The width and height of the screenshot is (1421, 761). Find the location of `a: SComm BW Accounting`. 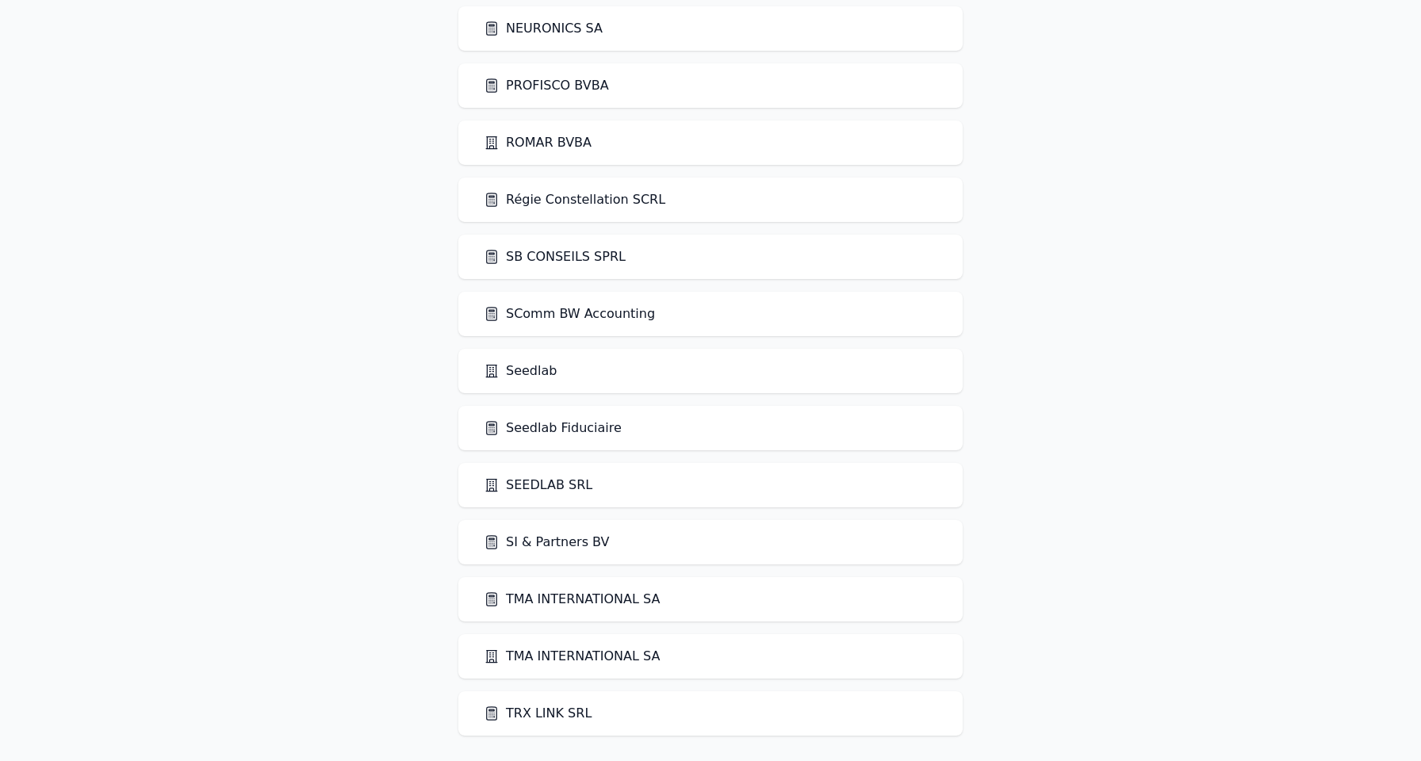

a: SComm BW Accounting is located at coordinates (569, 314).